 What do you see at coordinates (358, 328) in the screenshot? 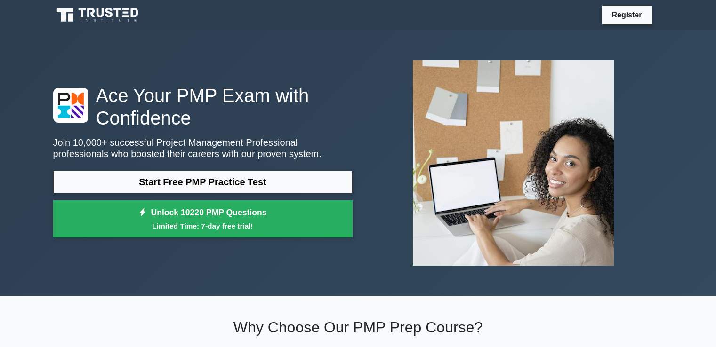
I see `h2: Why Choose Our PMP Prep Course?` at bounding box center [358, 328].